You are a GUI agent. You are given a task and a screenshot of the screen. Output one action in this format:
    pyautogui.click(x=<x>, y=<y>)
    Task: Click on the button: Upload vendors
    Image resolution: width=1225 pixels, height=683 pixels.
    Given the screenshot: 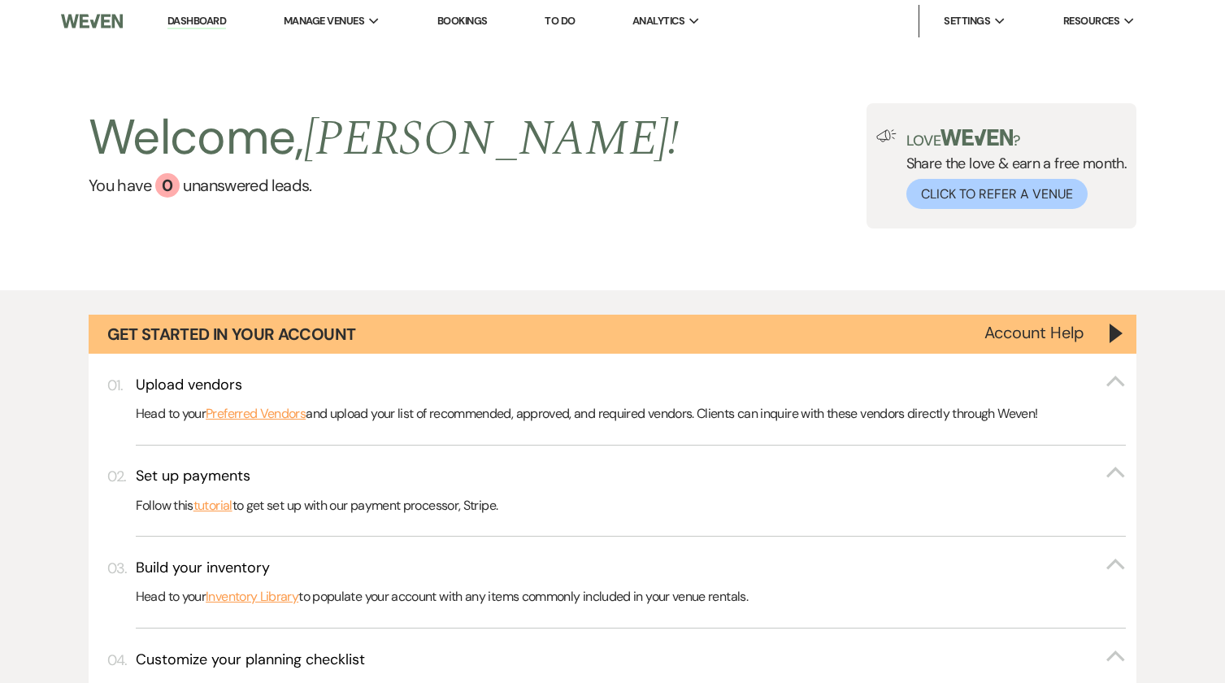 What is the action you would take?
    pyautogui.click(x=631, y=384)
    